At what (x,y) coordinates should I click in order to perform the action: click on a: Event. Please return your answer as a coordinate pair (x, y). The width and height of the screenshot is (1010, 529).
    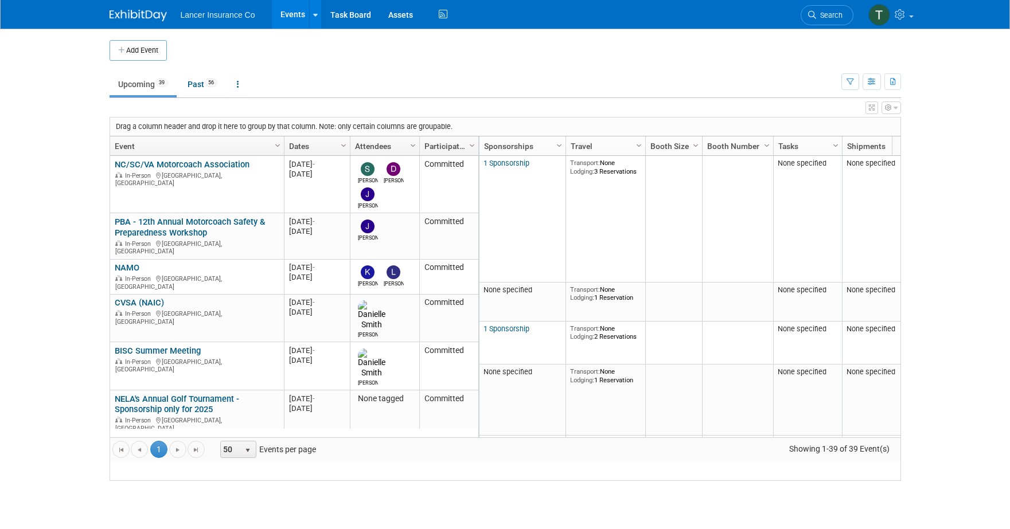
    Looking at the image, I should click on (195, 146).